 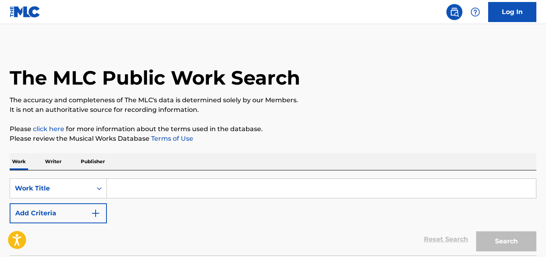 I want to click on p: The accuracy and completeness of The MLC's data is determined solely by our Members., so click(x=273, y=100).